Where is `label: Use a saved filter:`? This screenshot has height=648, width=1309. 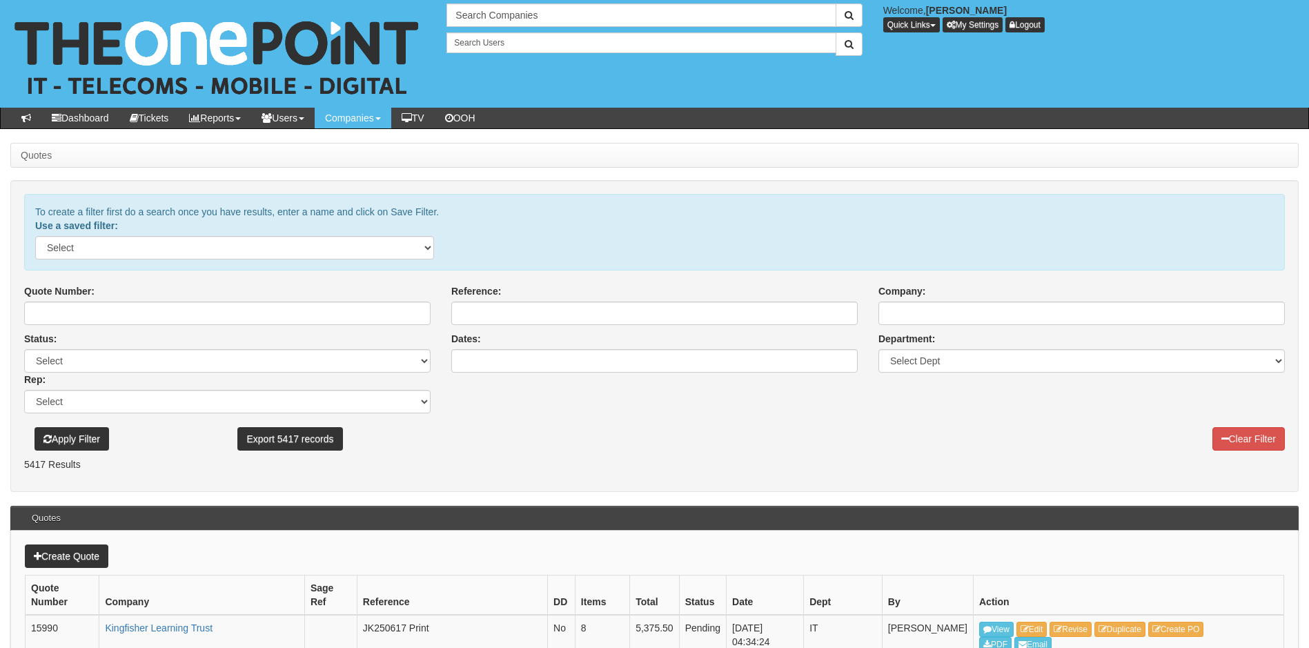 label: Use a saved filter: is located at coordinates (77, 226).